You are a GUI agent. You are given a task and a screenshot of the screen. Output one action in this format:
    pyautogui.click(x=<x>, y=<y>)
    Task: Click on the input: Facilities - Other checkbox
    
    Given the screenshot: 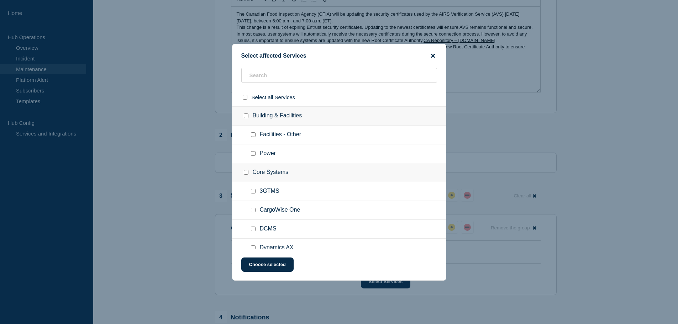 What is the action you would take?
    pyautogui.click(x=253, y=134)
    